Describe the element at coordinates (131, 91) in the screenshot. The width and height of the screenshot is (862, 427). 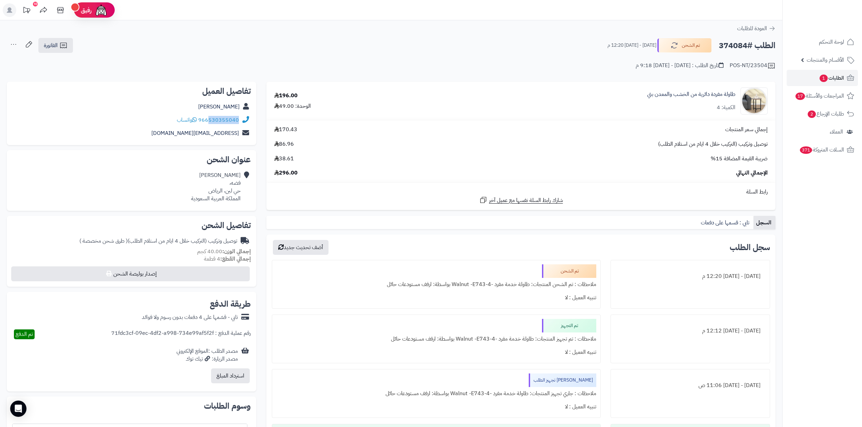
I see `h2: تفاصيل العميل` at that location.